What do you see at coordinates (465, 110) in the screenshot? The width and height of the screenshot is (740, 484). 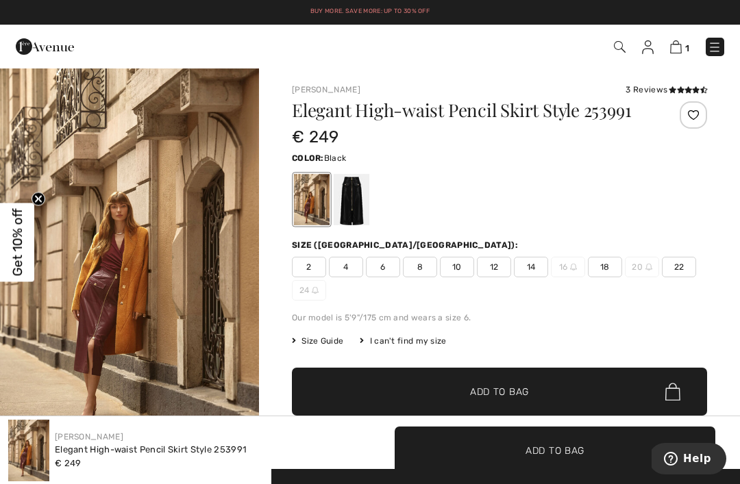 I see `h1: Elegant High-waist Pencil Skirt Style 253991` at bounding box center [465, 110].